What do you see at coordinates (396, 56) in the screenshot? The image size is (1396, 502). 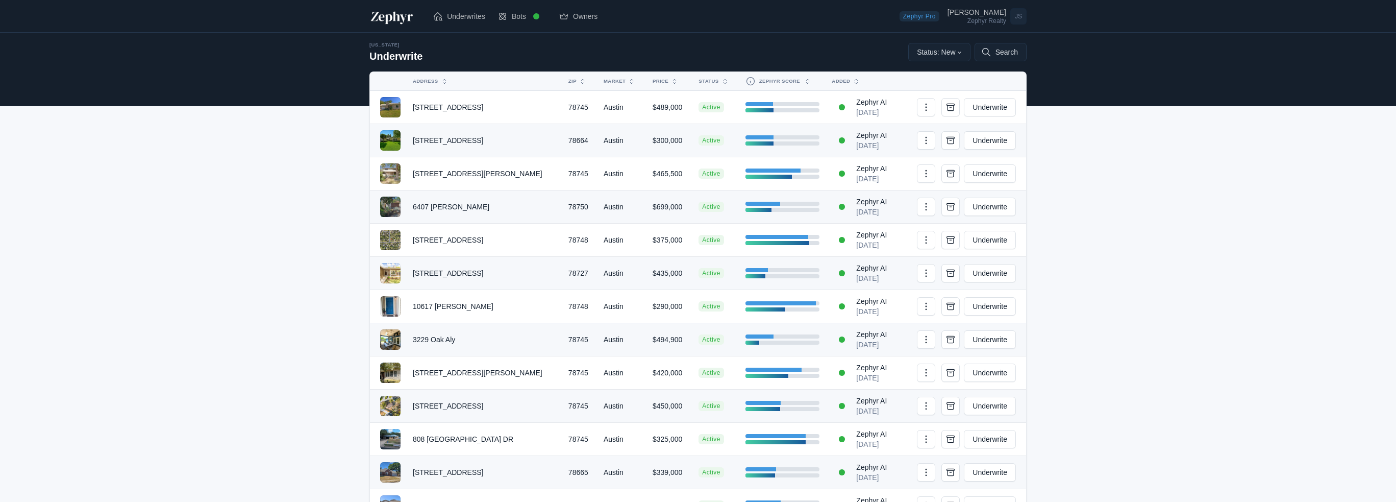 I see `h2: Underwrite` at bounding box center [396, 56].